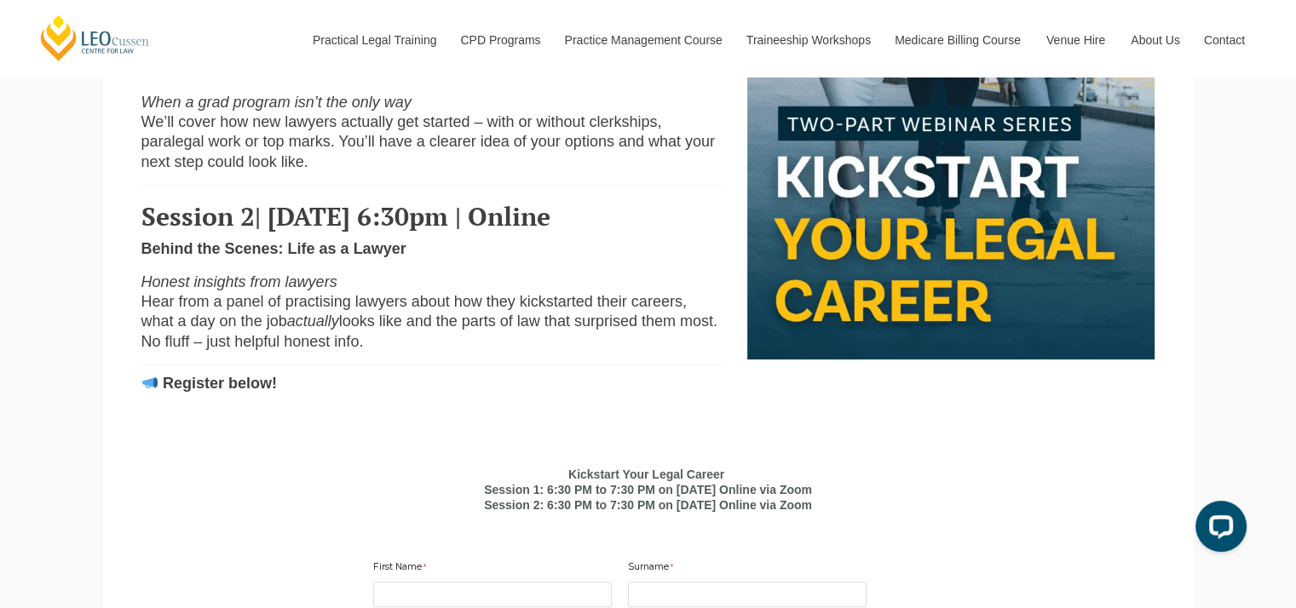  Describe the element at coordinates (492, 595) in the screenshot. I see `input: First Name` at that location.